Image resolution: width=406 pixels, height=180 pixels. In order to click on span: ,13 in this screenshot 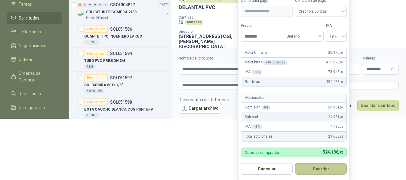, I will do `click(341, 136)`.